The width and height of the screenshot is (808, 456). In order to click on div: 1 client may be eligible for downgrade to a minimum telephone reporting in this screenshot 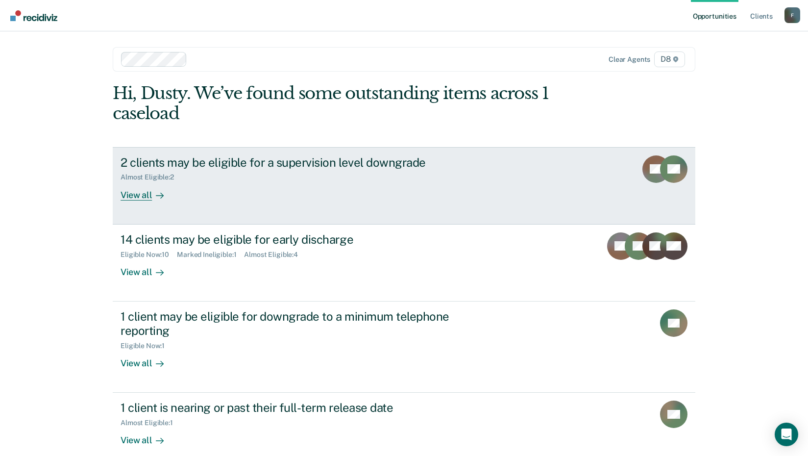, I will do `click(293, 323)`.